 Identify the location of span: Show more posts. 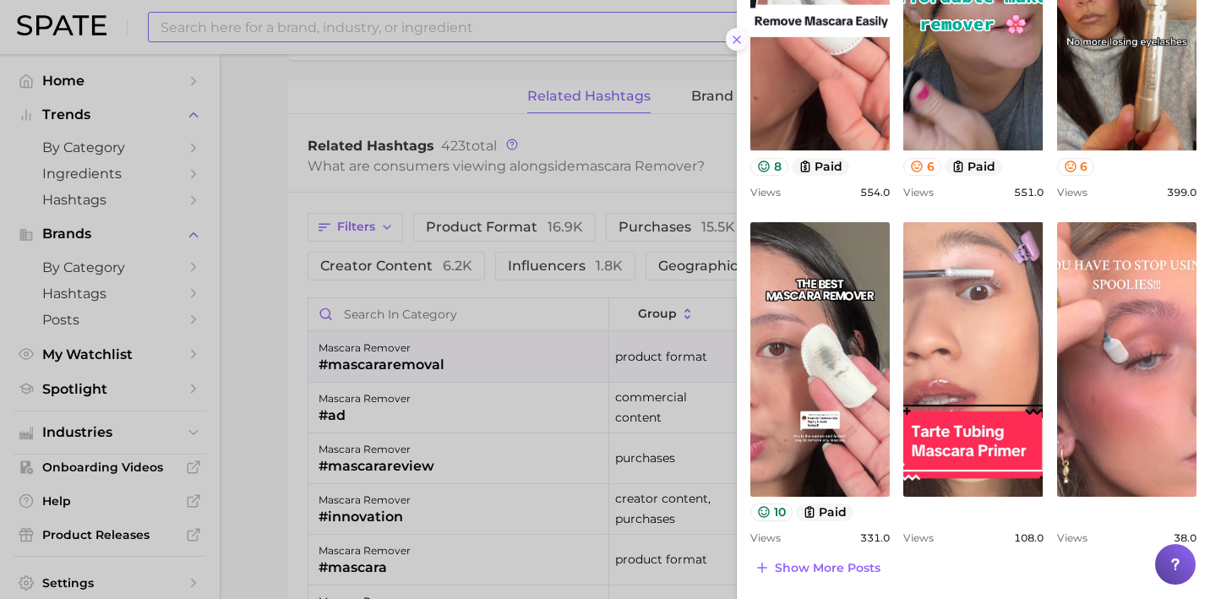
(827, 568).